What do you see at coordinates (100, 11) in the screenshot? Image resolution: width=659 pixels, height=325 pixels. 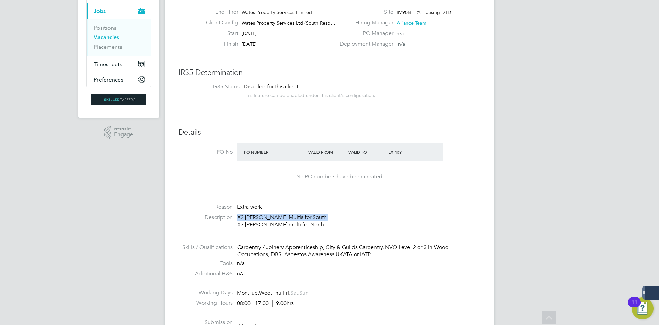 I see `span: Jobs` at bounding box center [100, 11].